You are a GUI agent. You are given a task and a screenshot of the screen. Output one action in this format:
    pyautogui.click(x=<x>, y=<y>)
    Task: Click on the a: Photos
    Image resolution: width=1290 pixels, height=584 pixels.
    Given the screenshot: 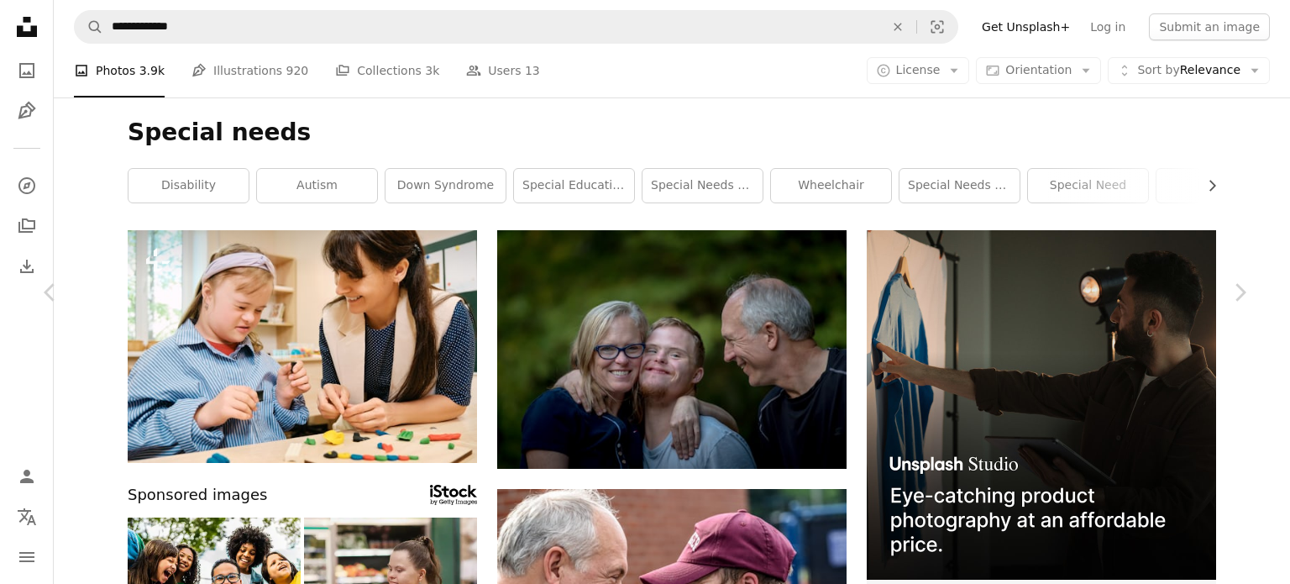 What is the action you would take?
    pyautogui.click(x=27, y=71)
    